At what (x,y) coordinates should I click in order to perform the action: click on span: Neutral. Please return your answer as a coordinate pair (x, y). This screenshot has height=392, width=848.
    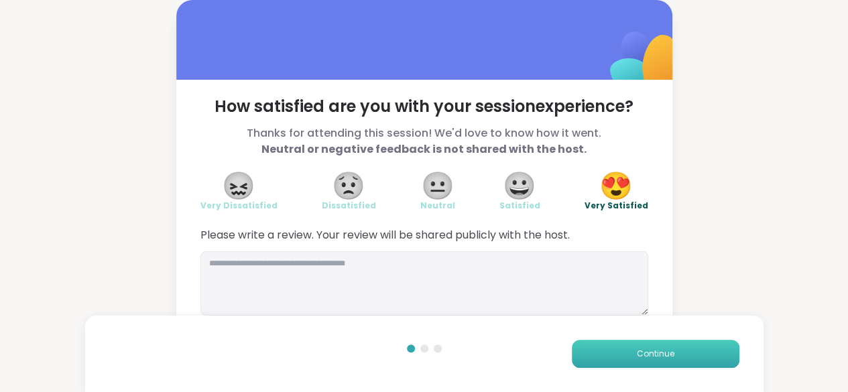
    Looking at the image, I should click on (438, 206).